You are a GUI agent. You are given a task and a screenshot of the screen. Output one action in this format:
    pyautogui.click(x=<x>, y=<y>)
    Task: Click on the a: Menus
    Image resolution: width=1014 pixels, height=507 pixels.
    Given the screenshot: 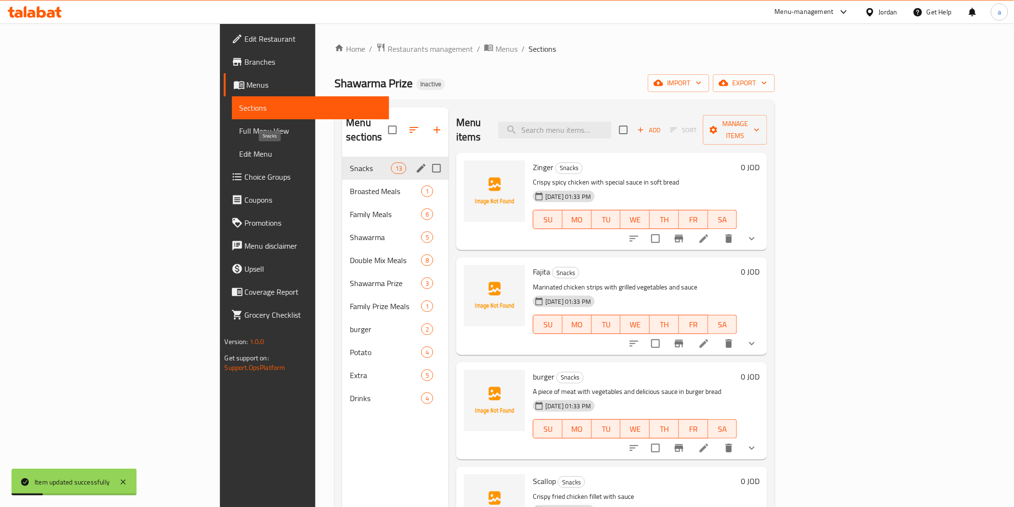 What is the action you would take?
    pyautogui.click(x=306, y=85)
    